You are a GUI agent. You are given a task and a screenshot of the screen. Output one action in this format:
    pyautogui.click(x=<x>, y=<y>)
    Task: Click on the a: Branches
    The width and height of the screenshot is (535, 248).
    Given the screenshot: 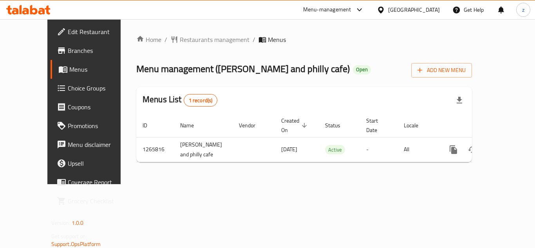 What is the action you would take?
    pyautogui.click(x=94, y=51)
    